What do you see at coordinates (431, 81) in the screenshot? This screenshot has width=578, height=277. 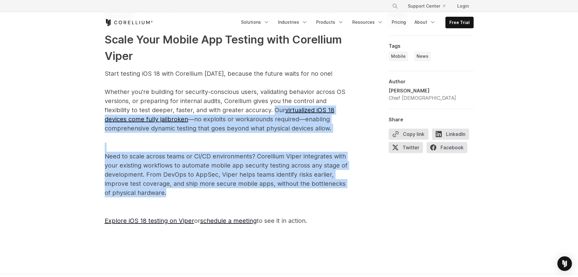 I see `div: Author` at bounding box center [431, 81].